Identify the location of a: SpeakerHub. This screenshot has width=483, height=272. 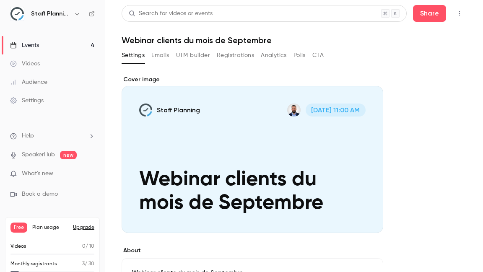
(38, 155).